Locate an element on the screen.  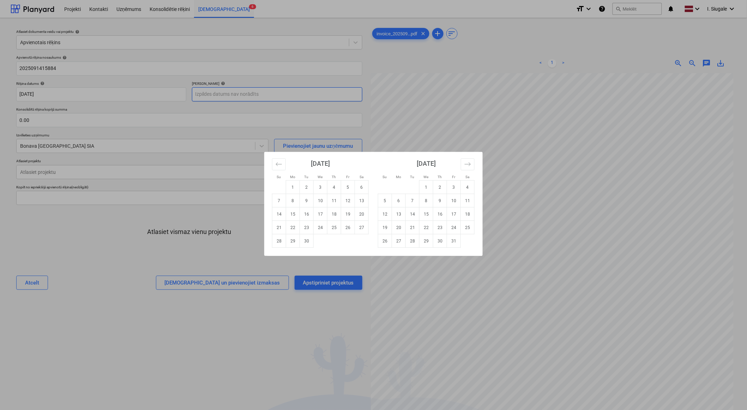
td: Monday, September 22, 2025 is located at coordinates (293, 227).